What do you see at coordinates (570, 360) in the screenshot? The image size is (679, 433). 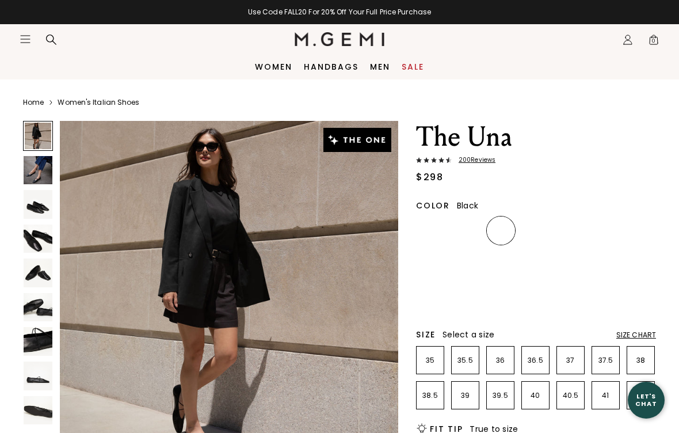 I see `p: 37` at bounding box center [570, 360].